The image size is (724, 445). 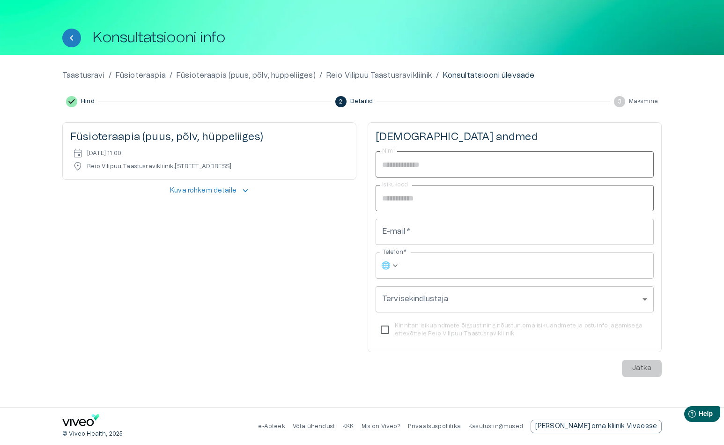 I want to click on text: 3, so click(x=619, y=102).